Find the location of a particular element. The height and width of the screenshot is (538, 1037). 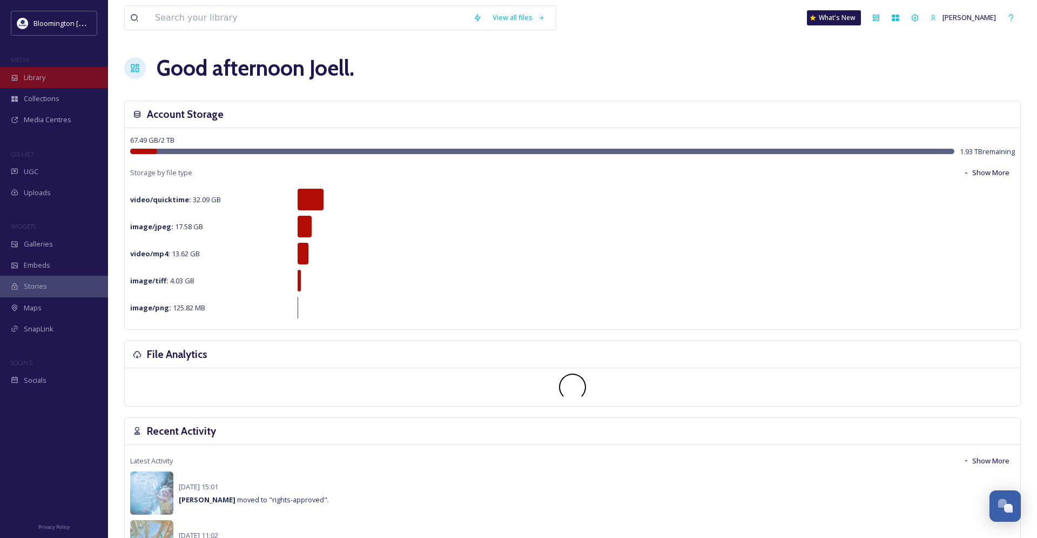

strong: image/jpeg : is located at coordinates (152, 226).